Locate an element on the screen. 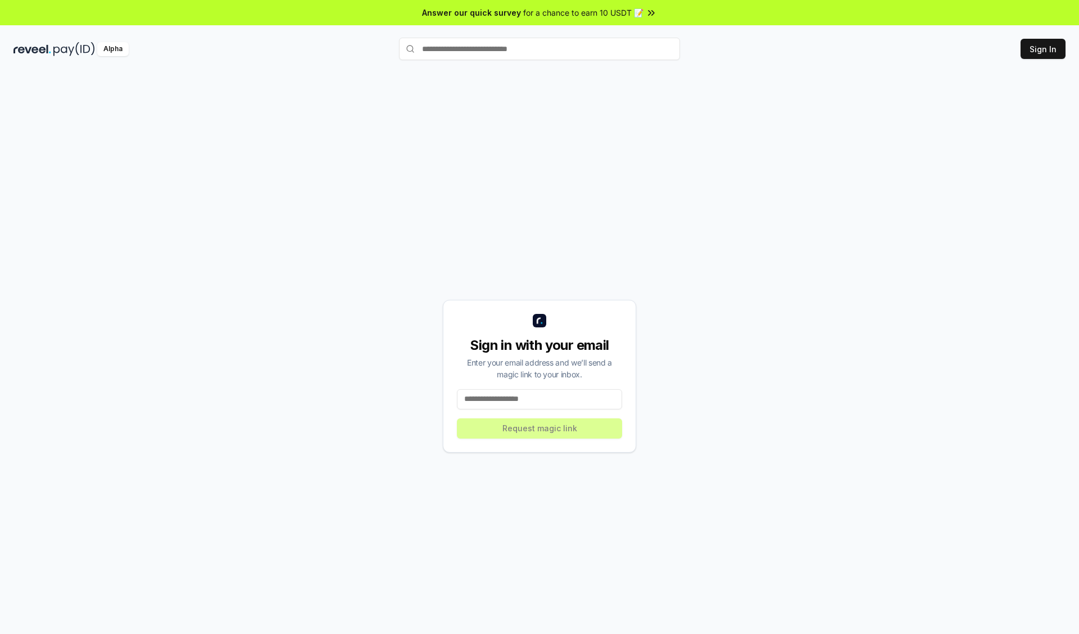  img: reveel_dark is located at coordinates (32, 49).